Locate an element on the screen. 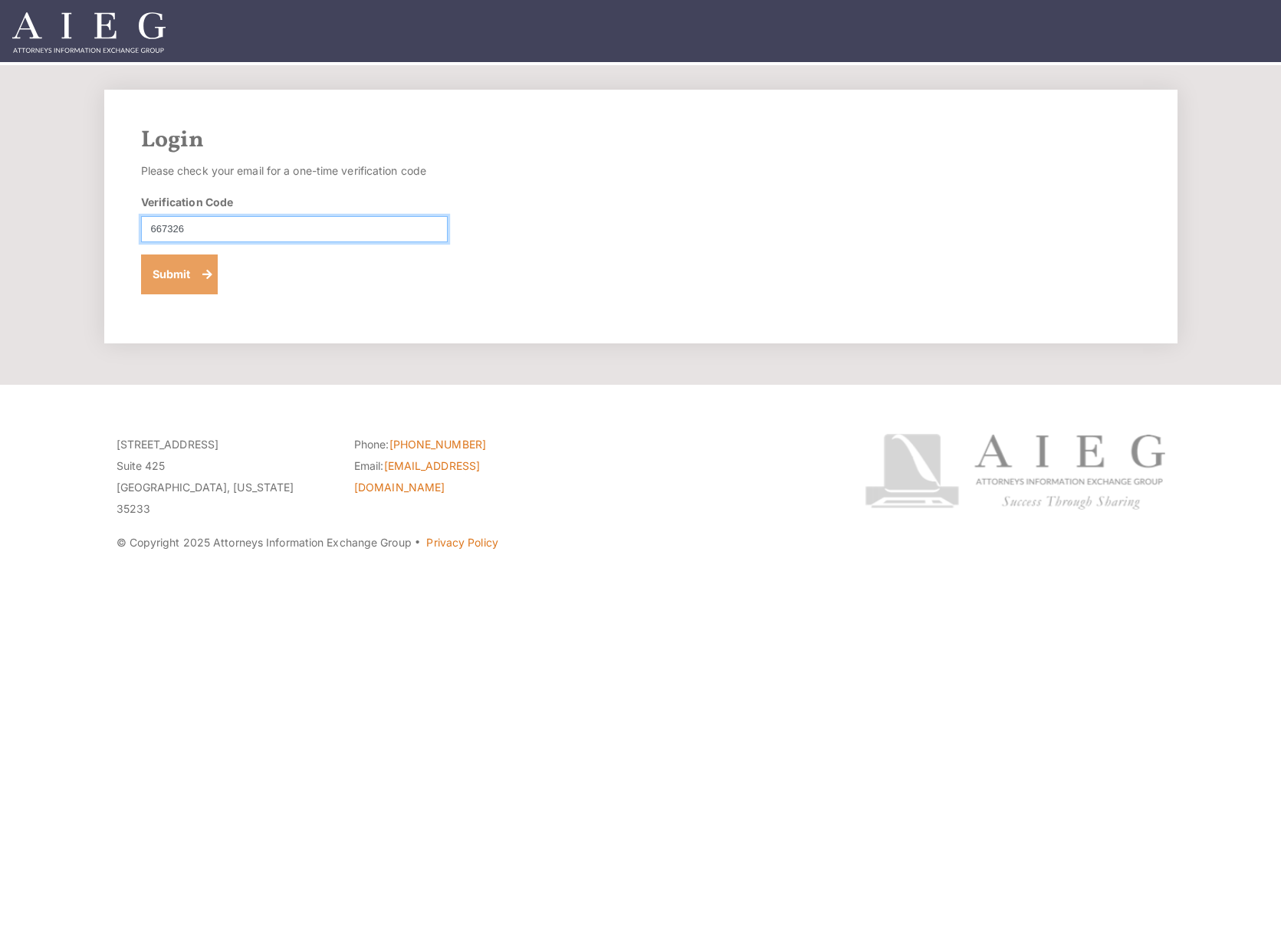  label: Verification Code is located at coordinates (187, 202).